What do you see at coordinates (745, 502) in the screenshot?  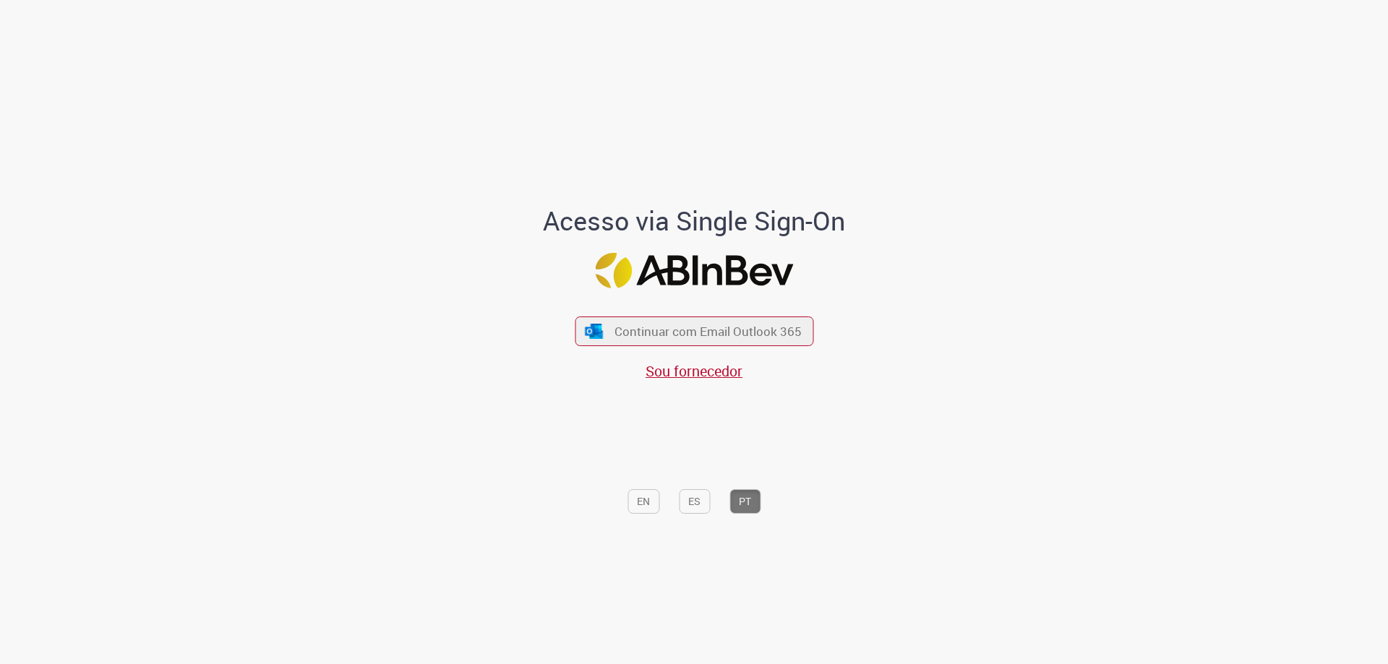 I see `button: PT` at bounding box center [745, 502].